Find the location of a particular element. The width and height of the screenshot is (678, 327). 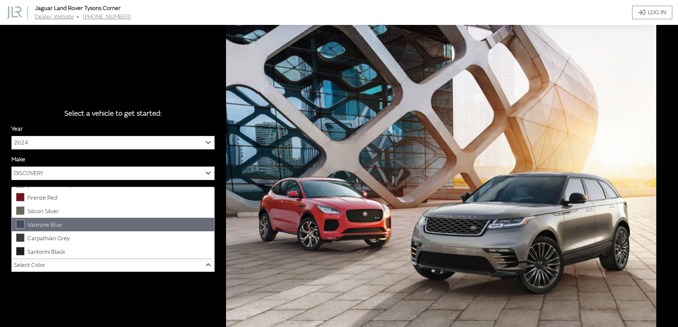

label: Year is located at coordinates (17, 129).